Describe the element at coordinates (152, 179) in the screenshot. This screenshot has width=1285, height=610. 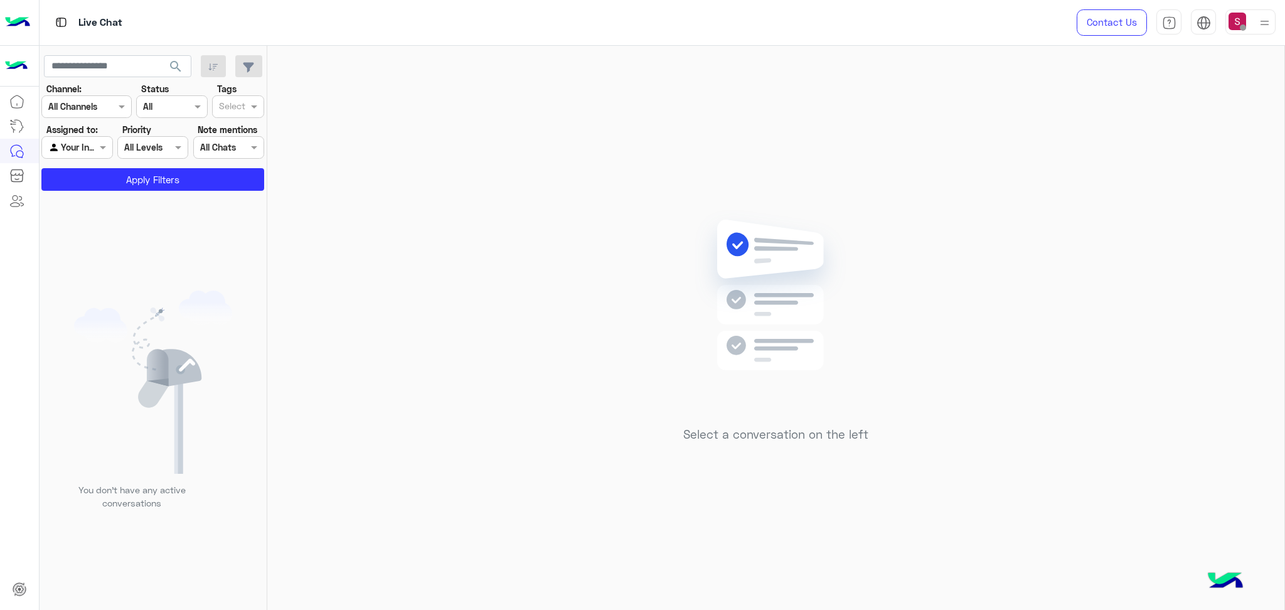
I see `button: Apply Filters` at that location.